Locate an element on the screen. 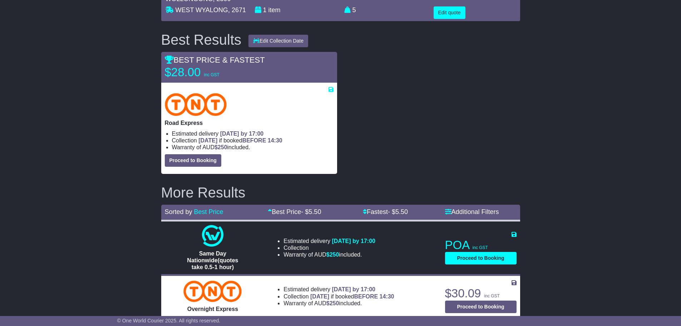  a: Additional Filters is located at coordinates (472, 212).